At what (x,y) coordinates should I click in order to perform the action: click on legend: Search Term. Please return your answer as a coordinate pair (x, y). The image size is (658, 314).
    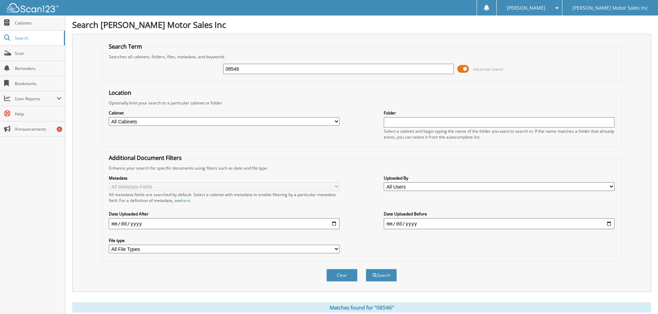
    Looking at the image, I should click on (125, 47).